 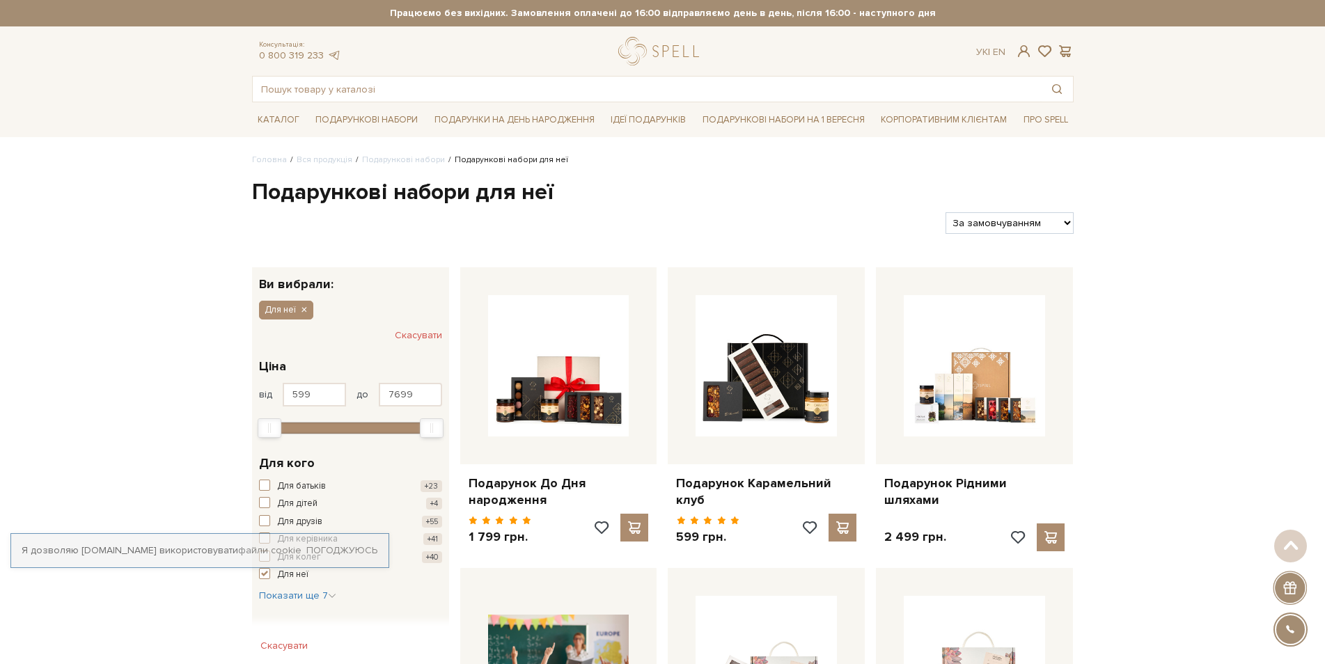 I want to click on div: Ви вибрали:, so click(x=350, y=279).